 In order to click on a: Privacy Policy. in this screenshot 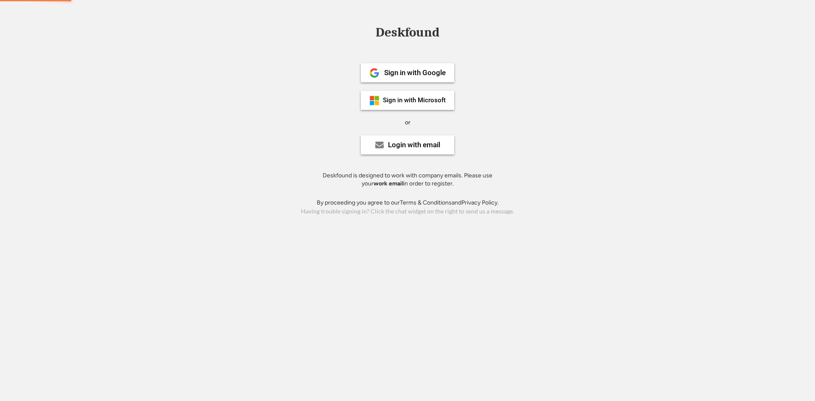, I will do `click(480, 202)`.